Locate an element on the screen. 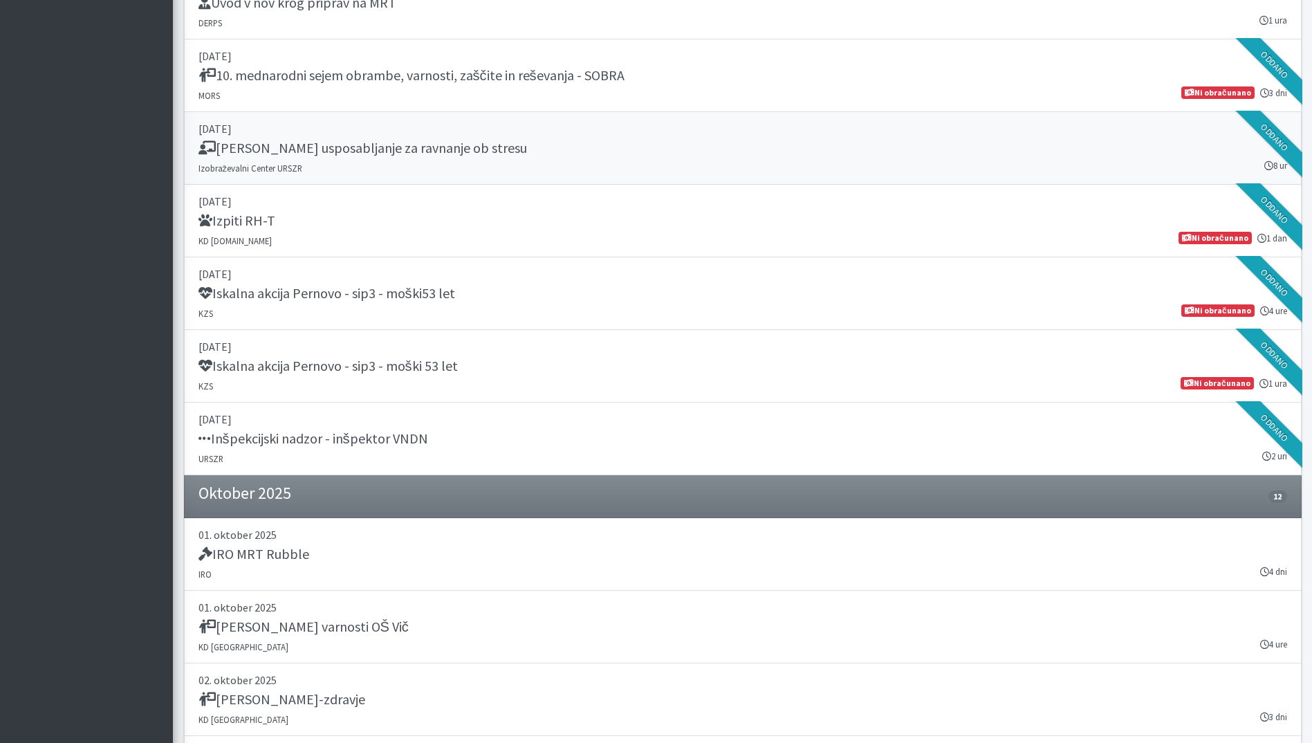 This screenshot has height=743, width=1312. small: URSZR is located at coordinates (211, 459).